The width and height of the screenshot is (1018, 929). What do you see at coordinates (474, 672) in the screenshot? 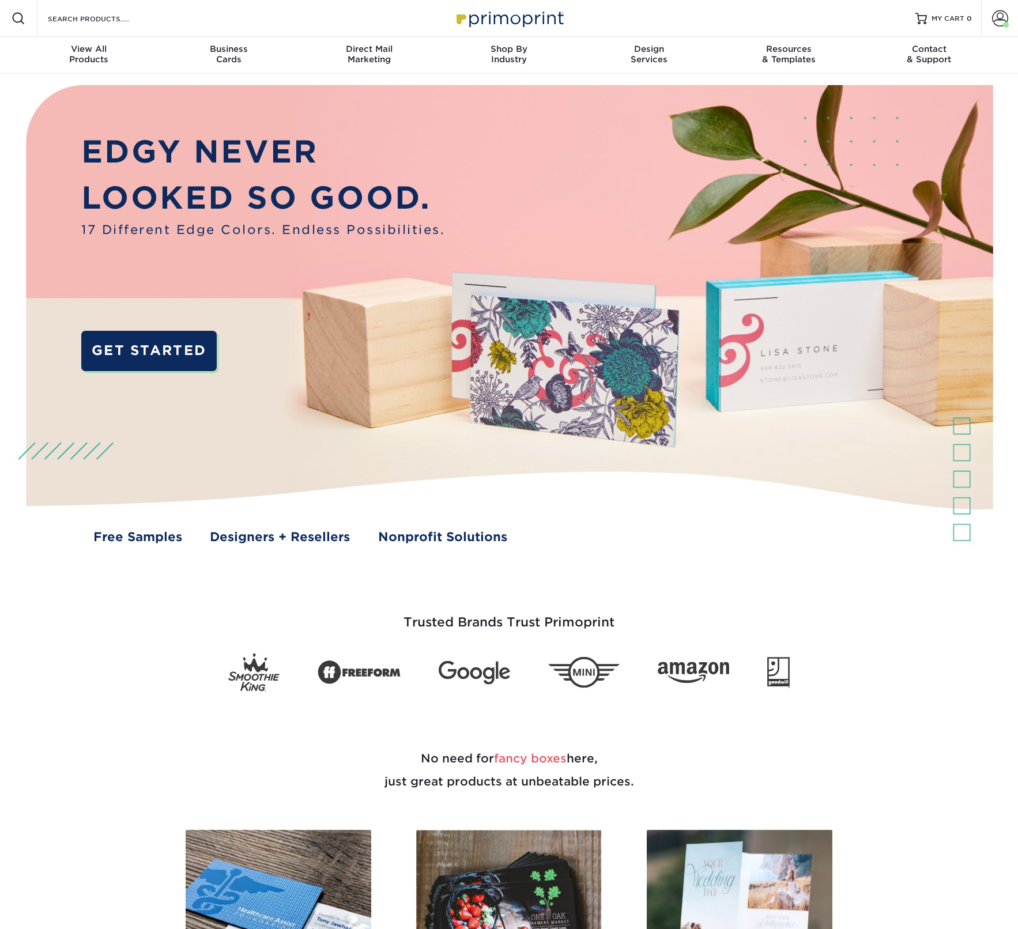
I see `img: Google` at bounding box center [474, 672].